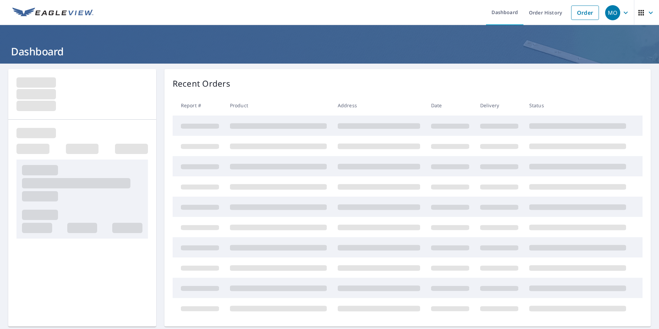 The height and width of the screenshot is (329, 659). Describe the element at coordinates (330, 51) in the screenshot. I see `h1: Dashboard` at that location.